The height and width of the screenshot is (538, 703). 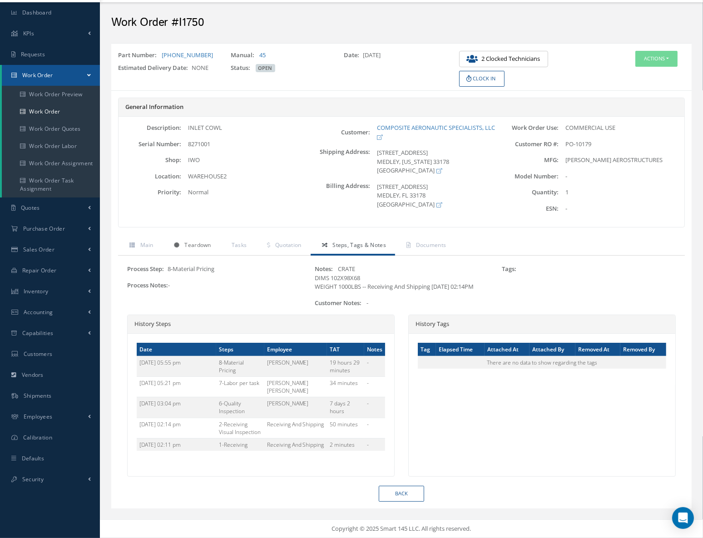 What do you see at coordinates (150, 160) in the screenshot?
I see `label: Shop:` at bounding box center [150, 160].